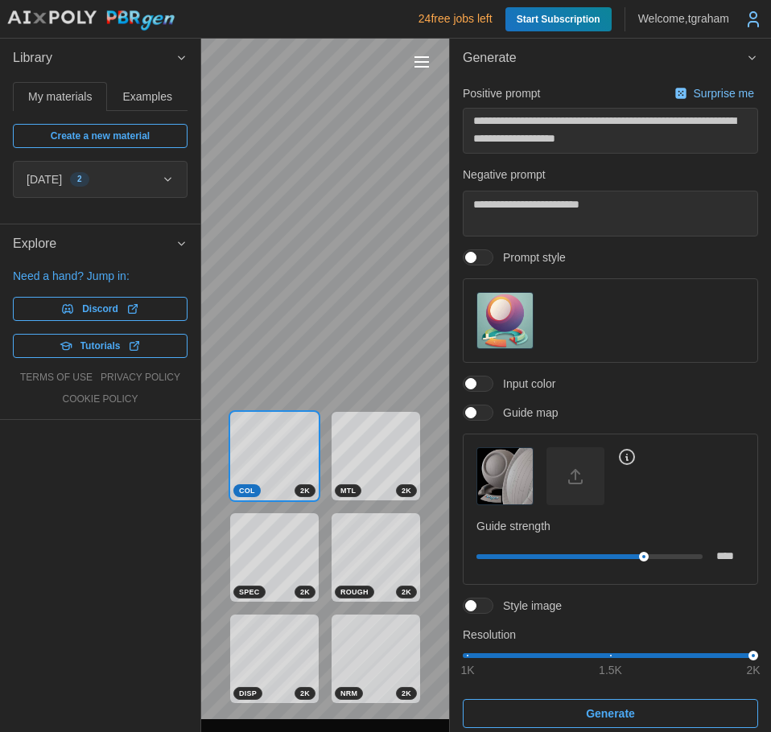 This screenshot has width=771, height=732. What do you see at coordinates (725, 93) in the screenshot?
I see `p: Surprise me` at bounding box center [725, 93].